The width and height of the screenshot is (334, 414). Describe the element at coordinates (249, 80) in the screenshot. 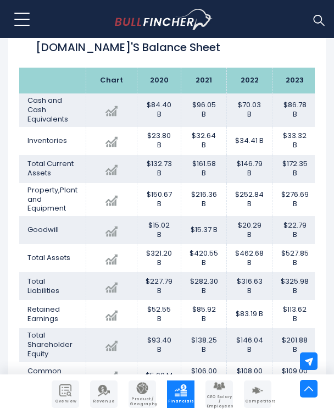

I see `th: 2022` at that location.